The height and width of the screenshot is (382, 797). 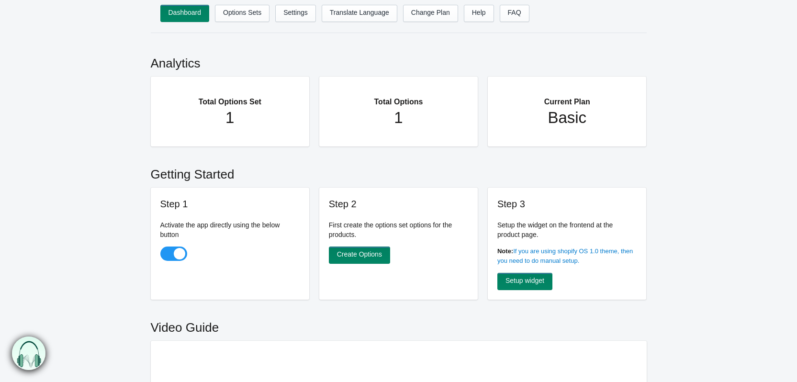 What do you see at coordinates (525, 281) in the screenshot?
I see `a: Setup widget` at bounding box center [525, 281].